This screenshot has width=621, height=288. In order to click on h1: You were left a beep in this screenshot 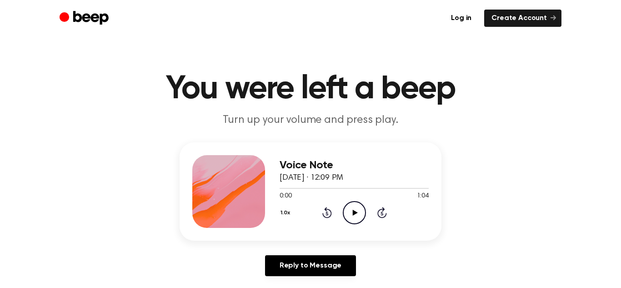, I will do `click(311, 89)`.